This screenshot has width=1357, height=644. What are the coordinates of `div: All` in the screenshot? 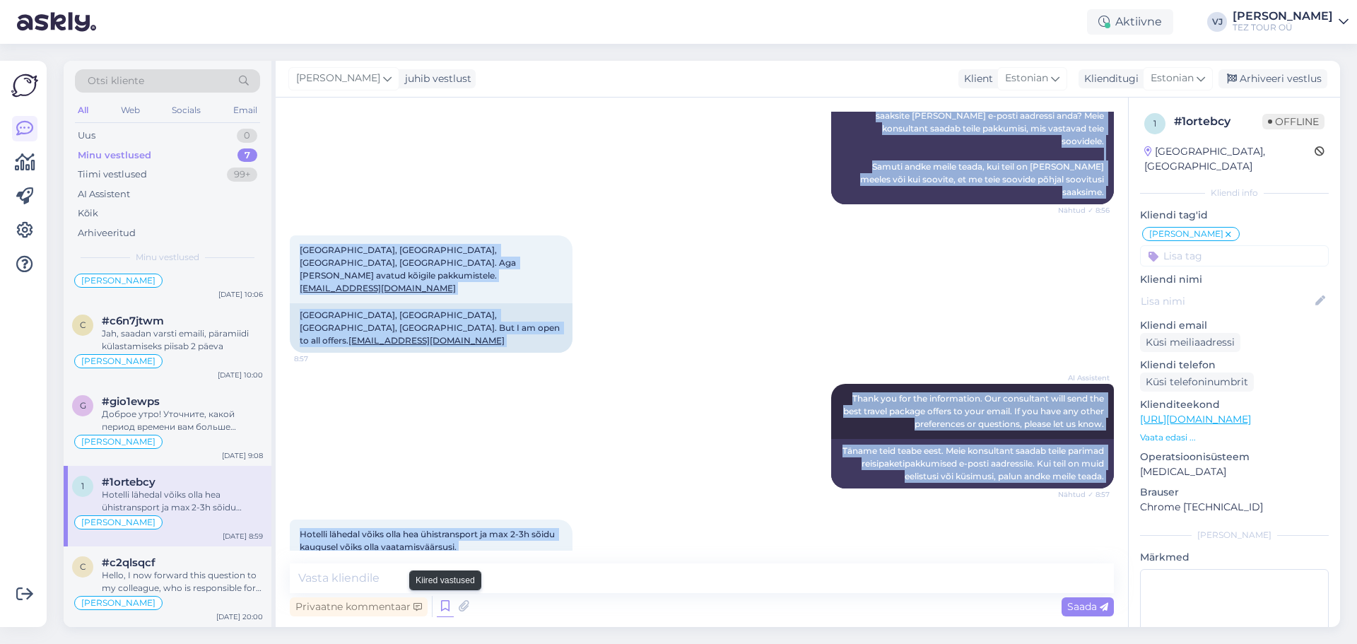 It's located at (83, 110).